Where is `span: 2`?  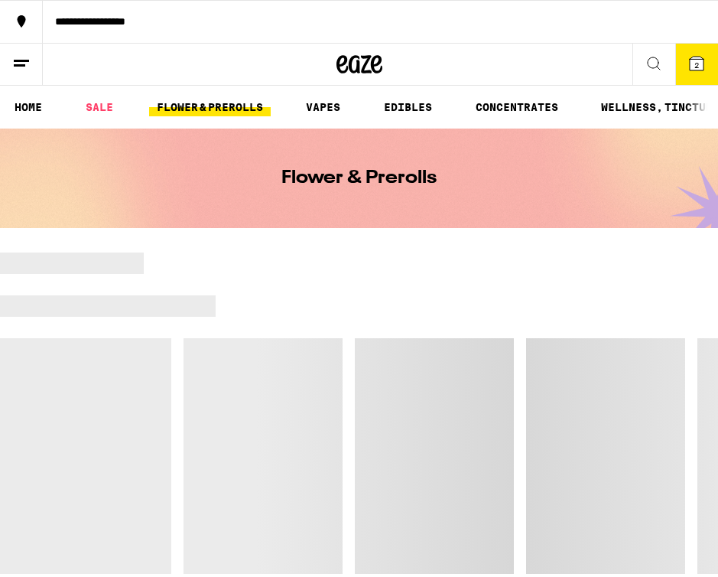
span: 2 is located at coordinates (697, 65).